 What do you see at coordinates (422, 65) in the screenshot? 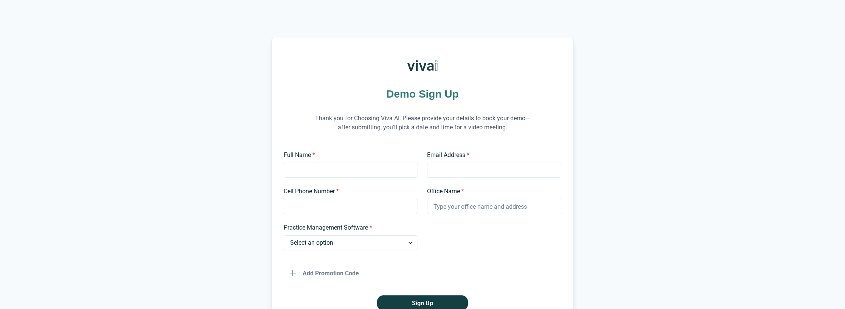
I see `img: Viva AI Logo` at bounding box center [422, 65].